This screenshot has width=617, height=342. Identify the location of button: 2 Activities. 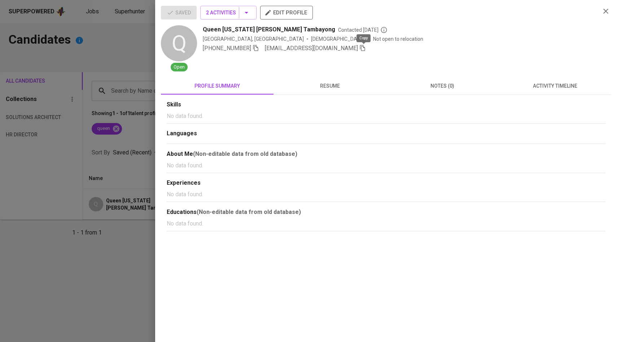
(229, 13).